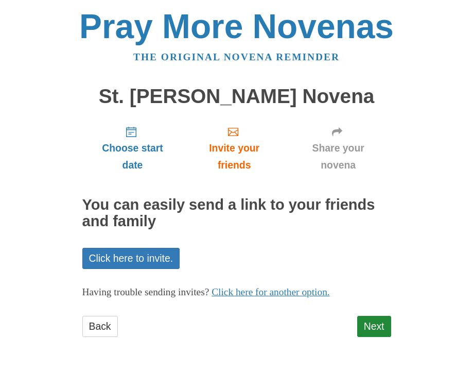 The image size is (473, 387). I want to click on a: The original novena reminder, so click(236, 57).